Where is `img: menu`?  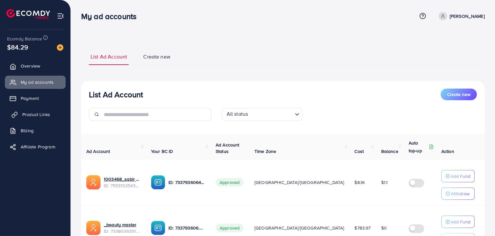 img: menu is located at coordinates (61, 16).